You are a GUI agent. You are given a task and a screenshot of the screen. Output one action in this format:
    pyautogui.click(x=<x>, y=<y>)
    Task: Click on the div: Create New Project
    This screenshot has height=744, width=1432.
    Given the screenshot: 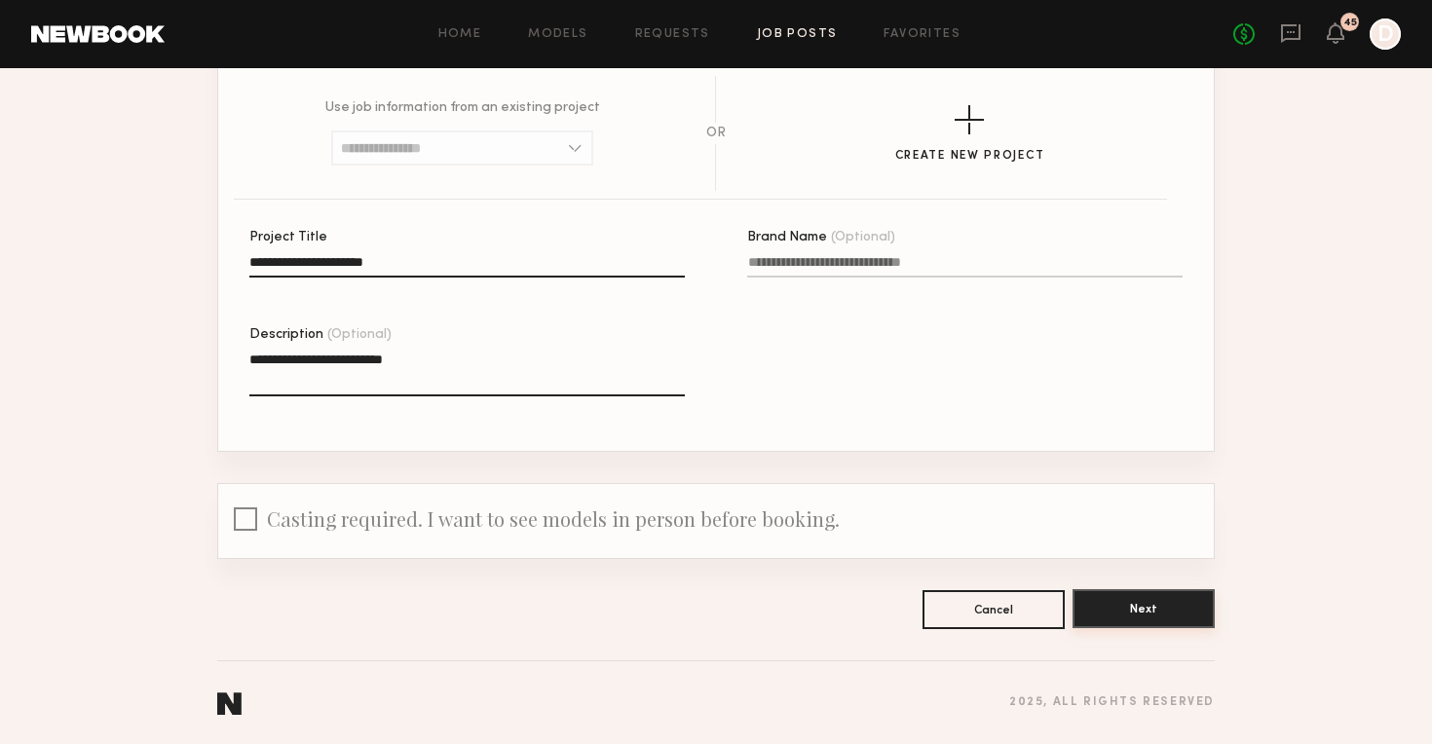 What is the action you would take?
    pyautogui.click(x=970, y=156)
    